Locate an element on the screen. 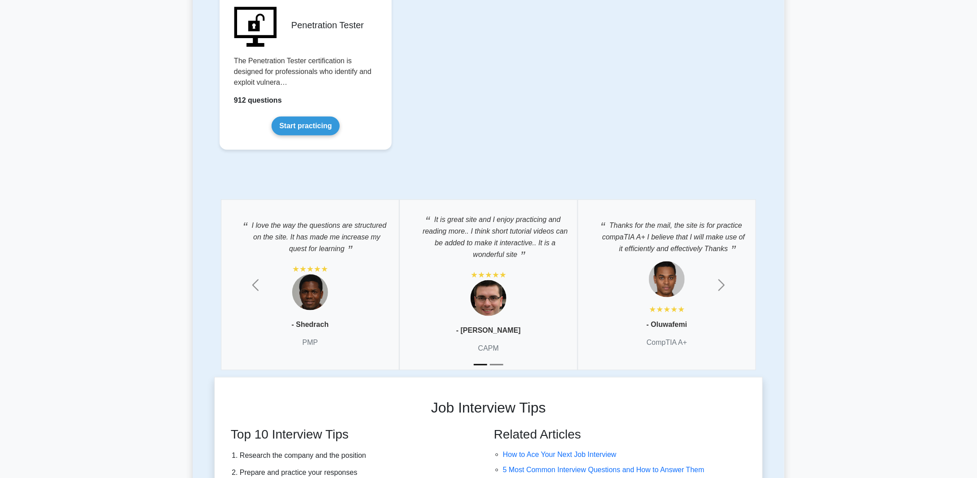 This screenshot has height=478, width=977. h3: Top 10 Interview Tips is located at coordinates (354, 434).